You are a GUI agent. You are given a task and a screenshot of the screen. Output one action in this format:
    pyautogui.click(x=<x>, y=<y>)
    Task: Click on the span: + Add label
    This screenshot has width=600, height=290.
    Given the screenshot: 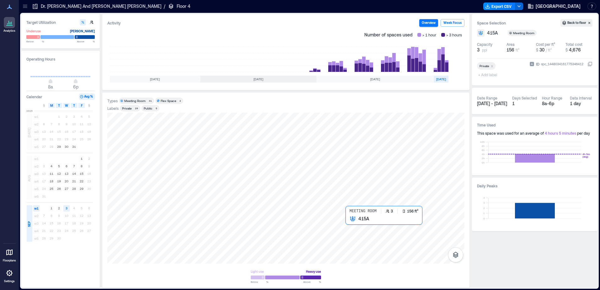 What is the action you would take?
    pyautogui.click(x=488, y=75)
    